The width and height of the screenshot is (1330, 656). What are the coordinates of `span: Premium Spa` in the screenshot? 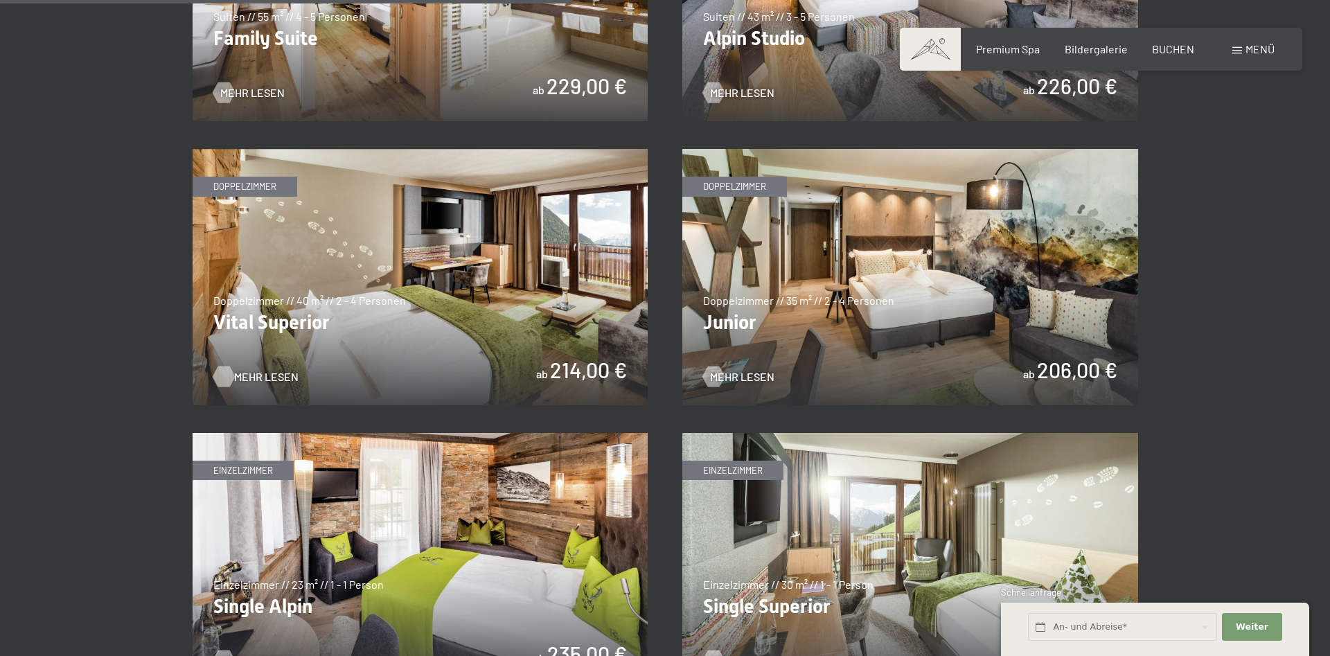 It's located at (1008, 48).